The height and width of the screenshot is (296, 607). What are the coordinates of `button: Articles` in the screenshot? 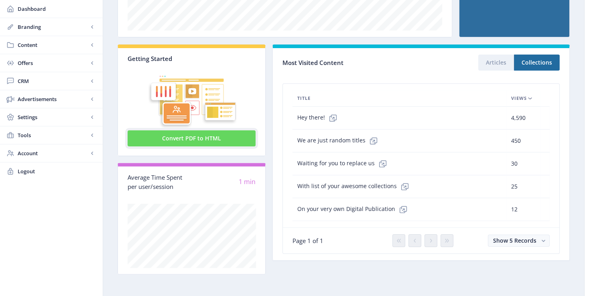 It's located at (496, 63).